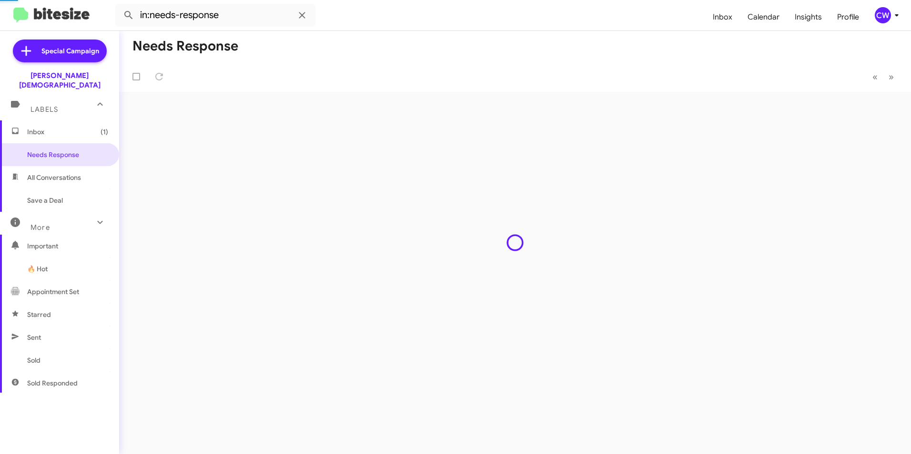 Image resolution: width=911 pixels, height=454 pixels. What do you see at coordinates (37, 269) in the screenshot?
I see `span: 🔥 Hot` at bounding box center [37, 269].